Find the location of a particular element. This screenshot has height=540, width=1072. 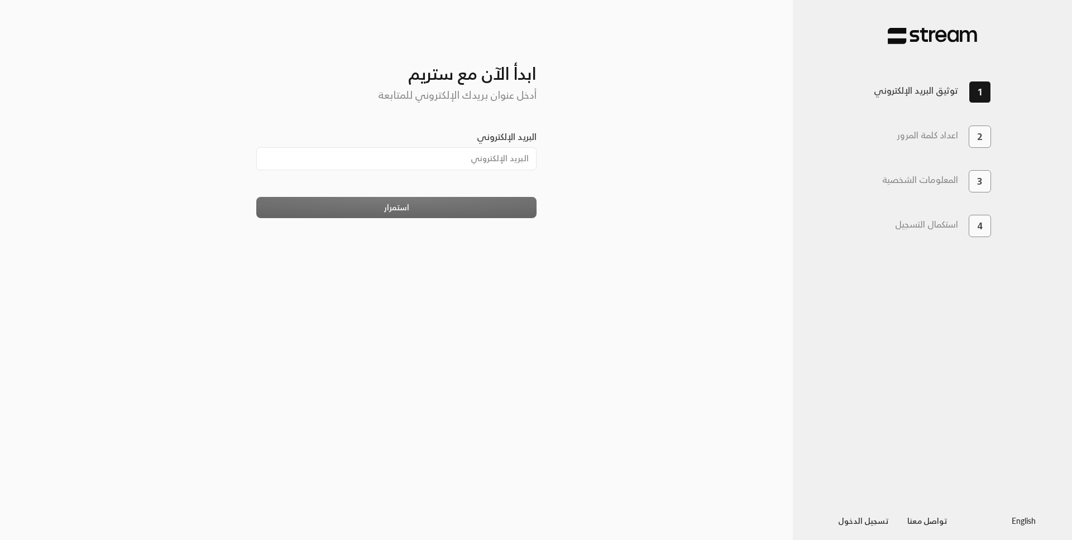

a: تسجيل الدخول is located at coordinates (864, 521).